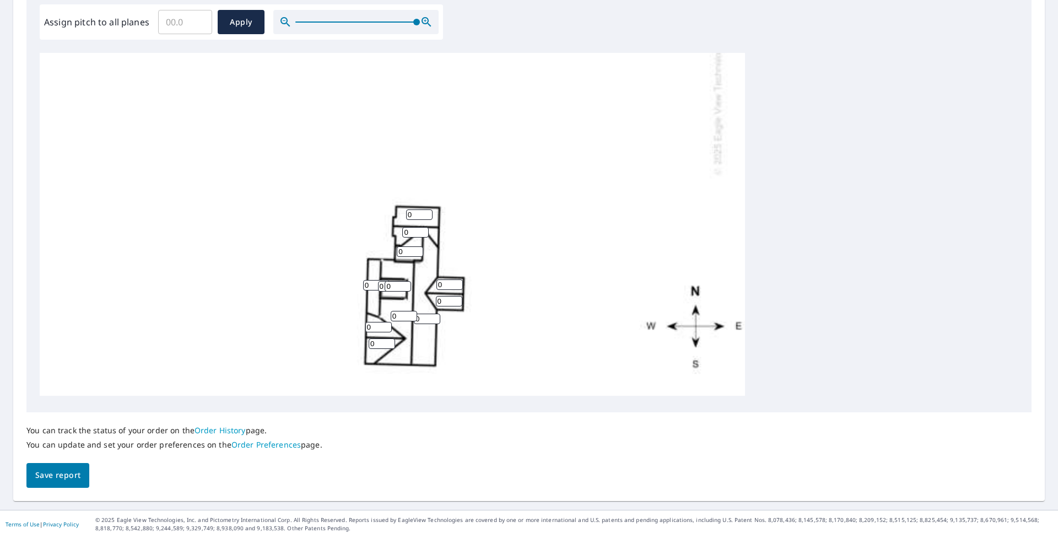  I want to click on label: Assign pitch to all planes, so click(96, 22).